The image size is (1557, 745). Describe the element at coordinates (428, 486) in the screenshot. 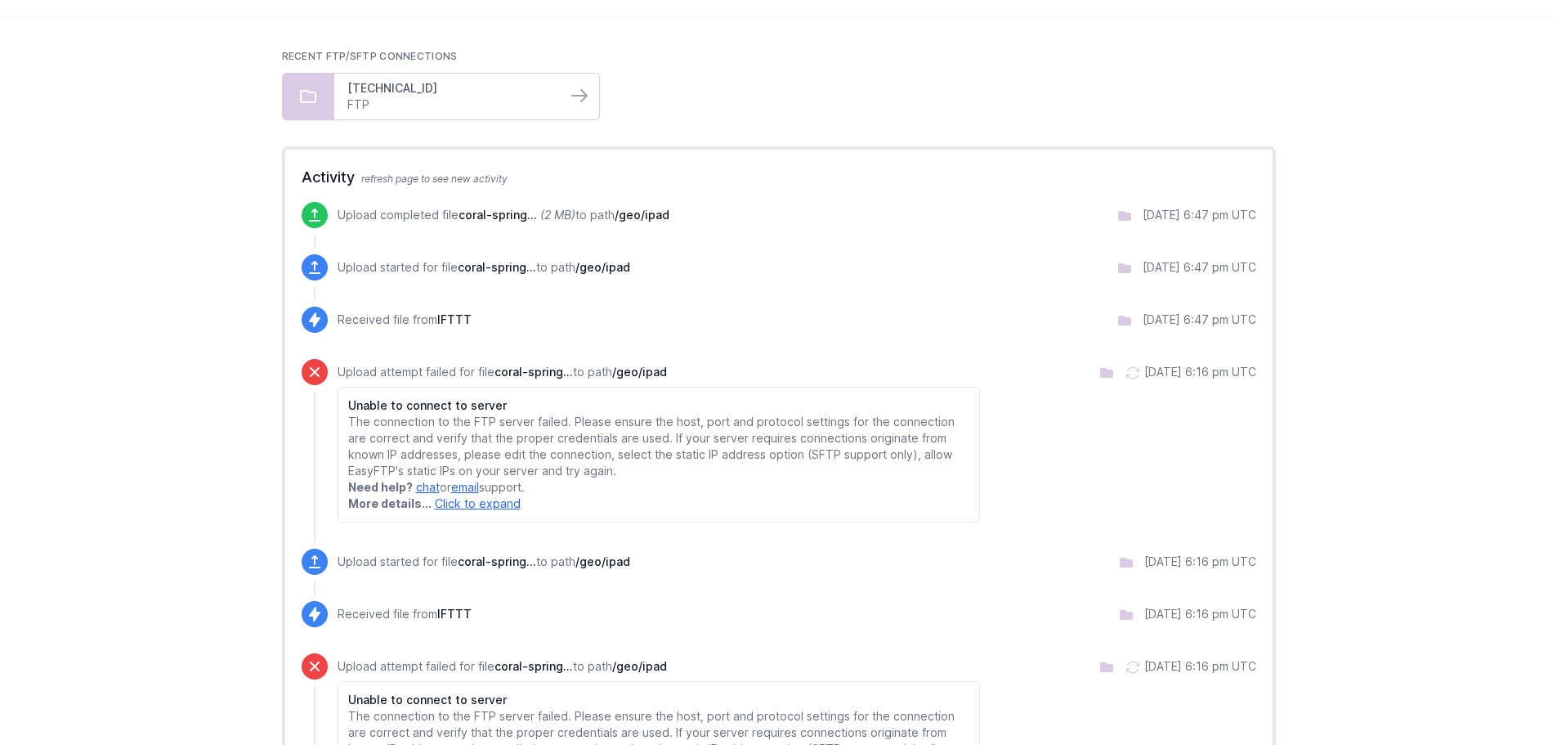

I see `a: chat` at that location.